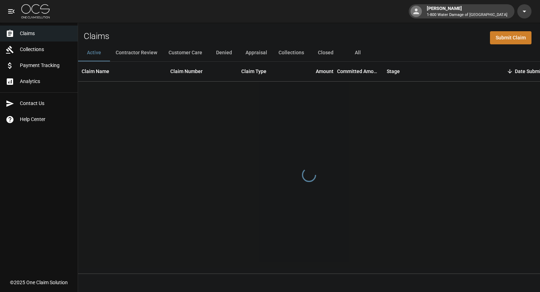 Image resolution: width=540 pixels, height=292 pixels. Describe the element at coordinates (46, 33) in the screenshot. I see `span: Claims` at that location.